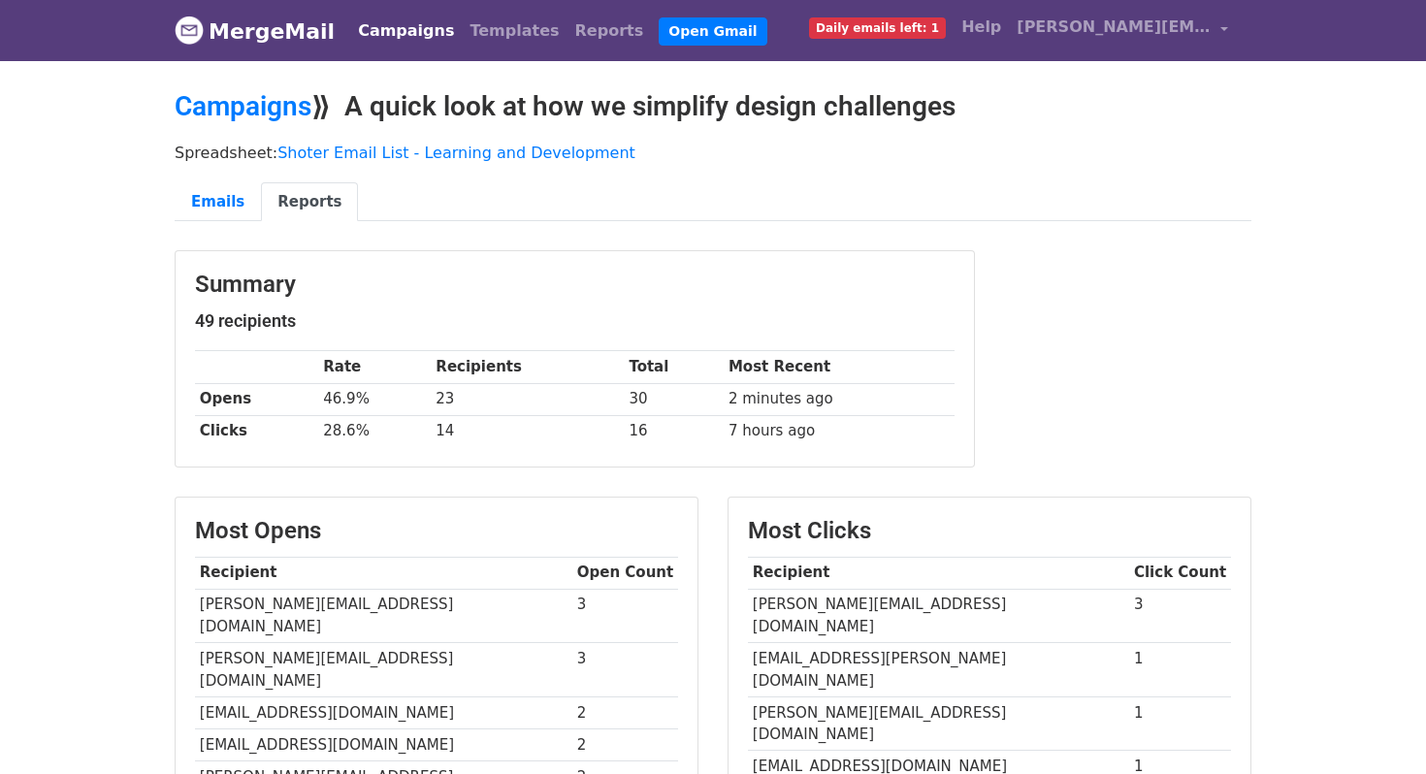 Image resolution: width=1426 pixels, height=774 pixels. Describe the element at coordinates (514, 31) in the screenshot. I see `a: Templates` at that location.